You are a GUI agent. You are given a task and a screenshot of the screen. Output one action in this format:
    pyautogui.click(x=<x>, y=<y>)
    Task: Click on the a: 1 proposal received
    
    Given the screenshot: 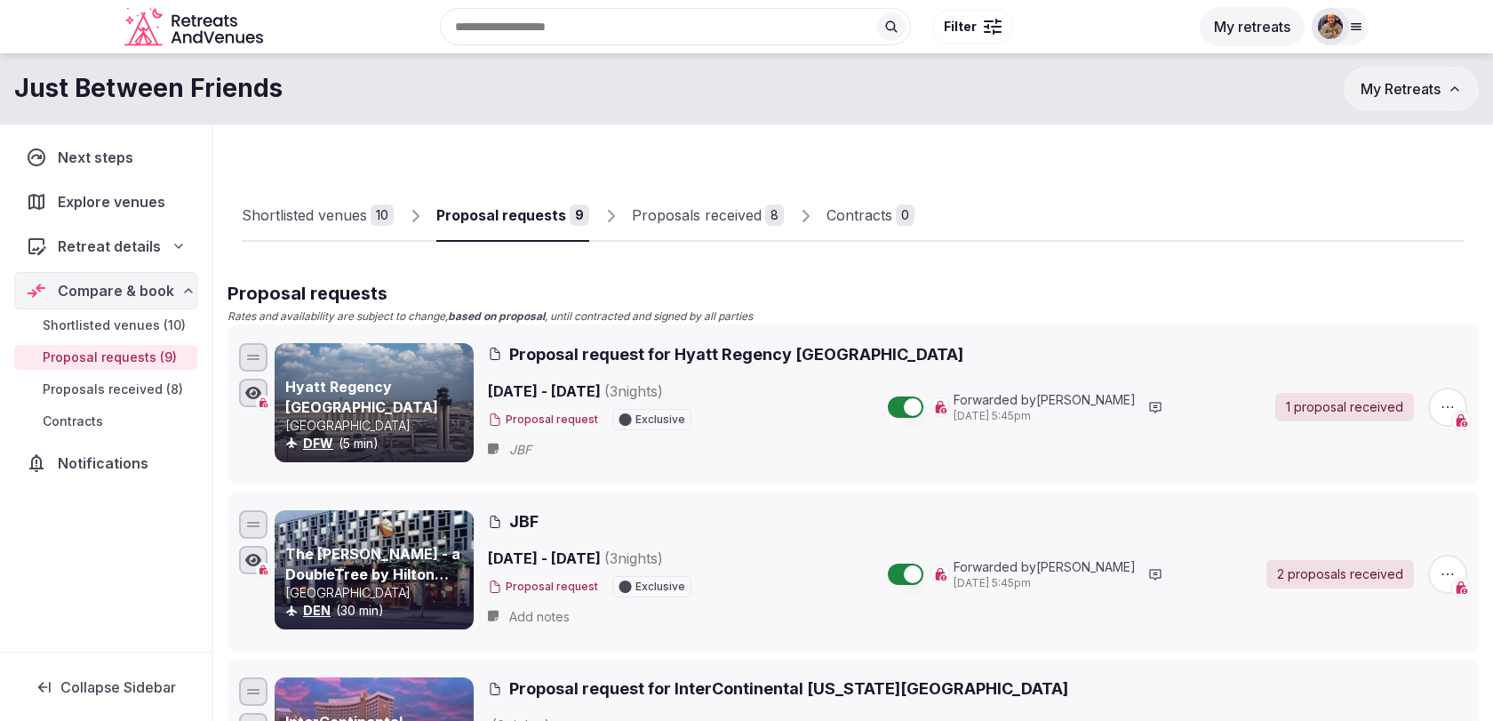 What is the action you would take?
    pyautogui.click(x=1345, y=407)
    